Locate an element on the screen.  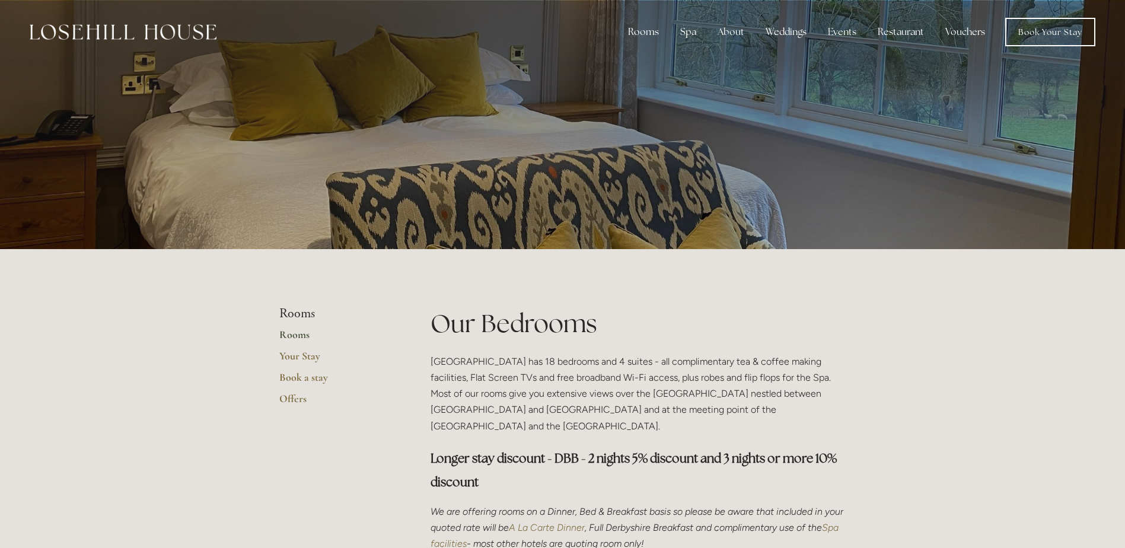
div: Restaurant is located at coordinates (901, 32).